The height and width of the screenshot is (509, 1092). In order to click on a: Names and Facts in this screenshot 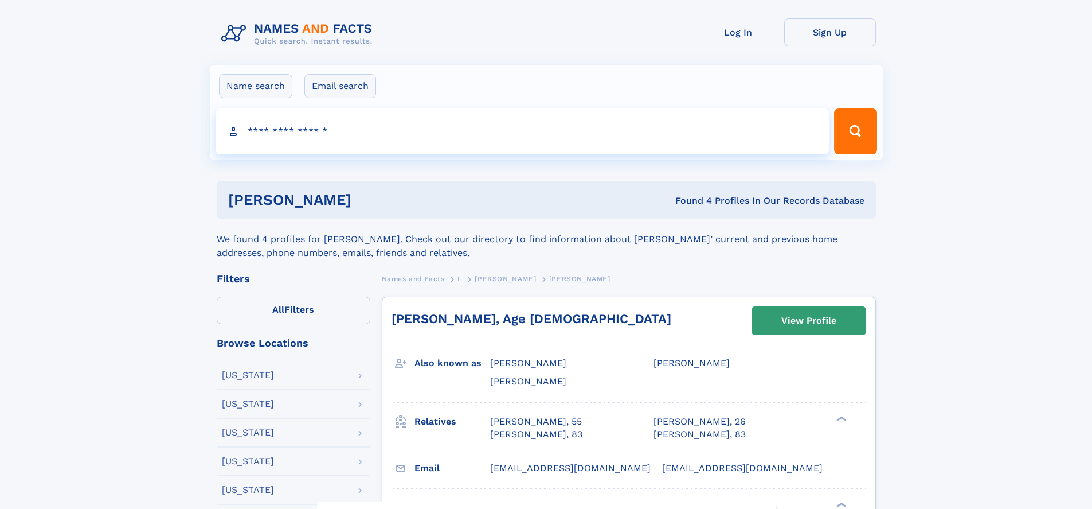, I will do `click(413, 278)`.